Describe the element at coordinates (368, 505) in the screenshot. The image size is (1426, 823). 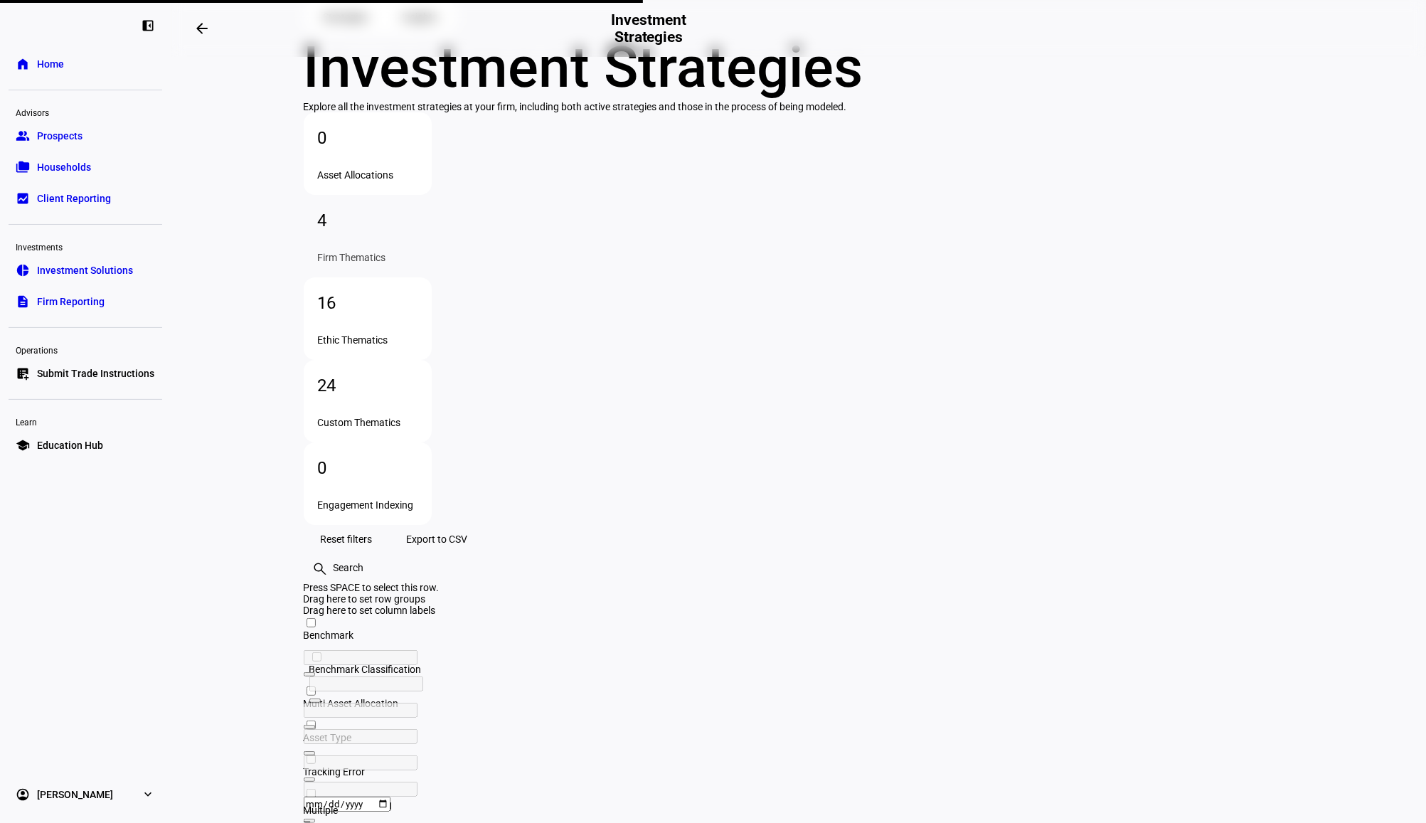
I see `div: Engagement Indexing` at that location.